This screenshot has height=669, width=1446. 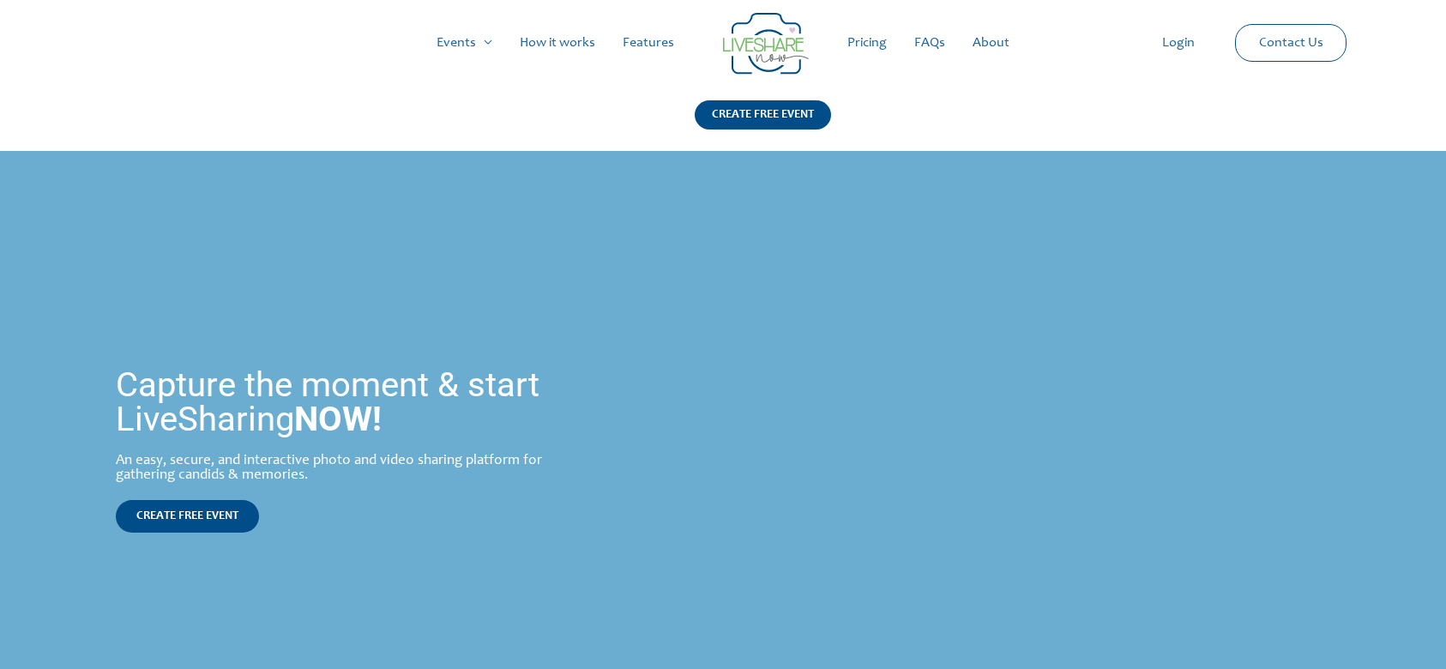 What do you see at coordinates (1290, 43) in the screenshot?
I see `a: Contact Us` at bounding box center [1290, 43].